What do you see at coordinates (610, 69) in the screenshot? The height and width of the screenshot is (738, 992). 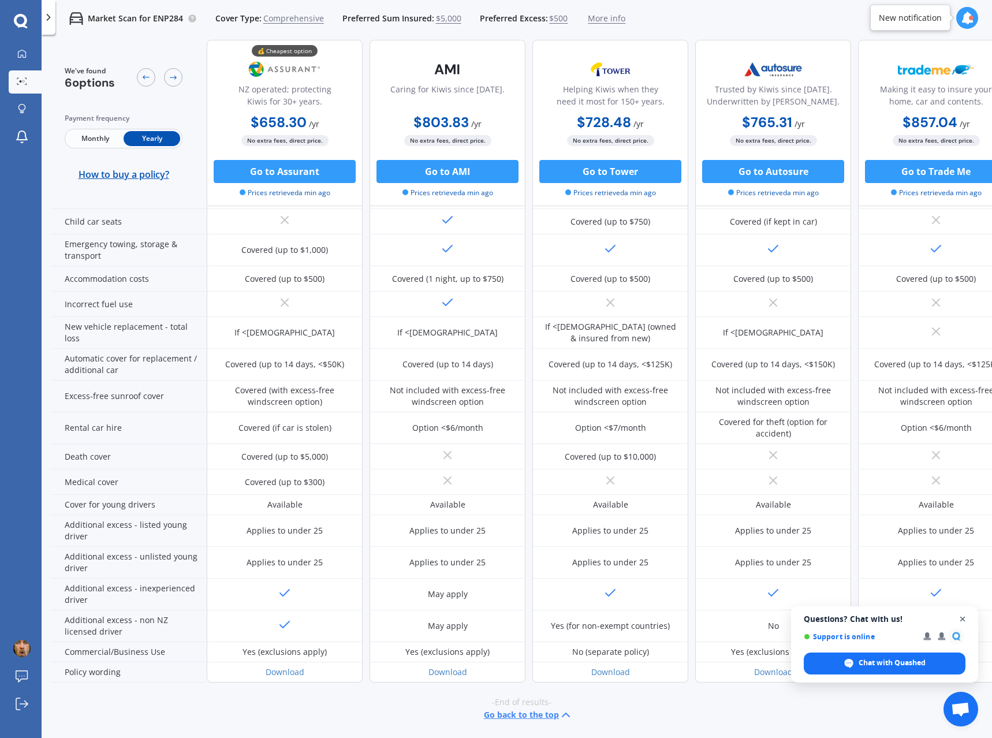 I see `img: Tower.webp` at bounding box center [610, 69].